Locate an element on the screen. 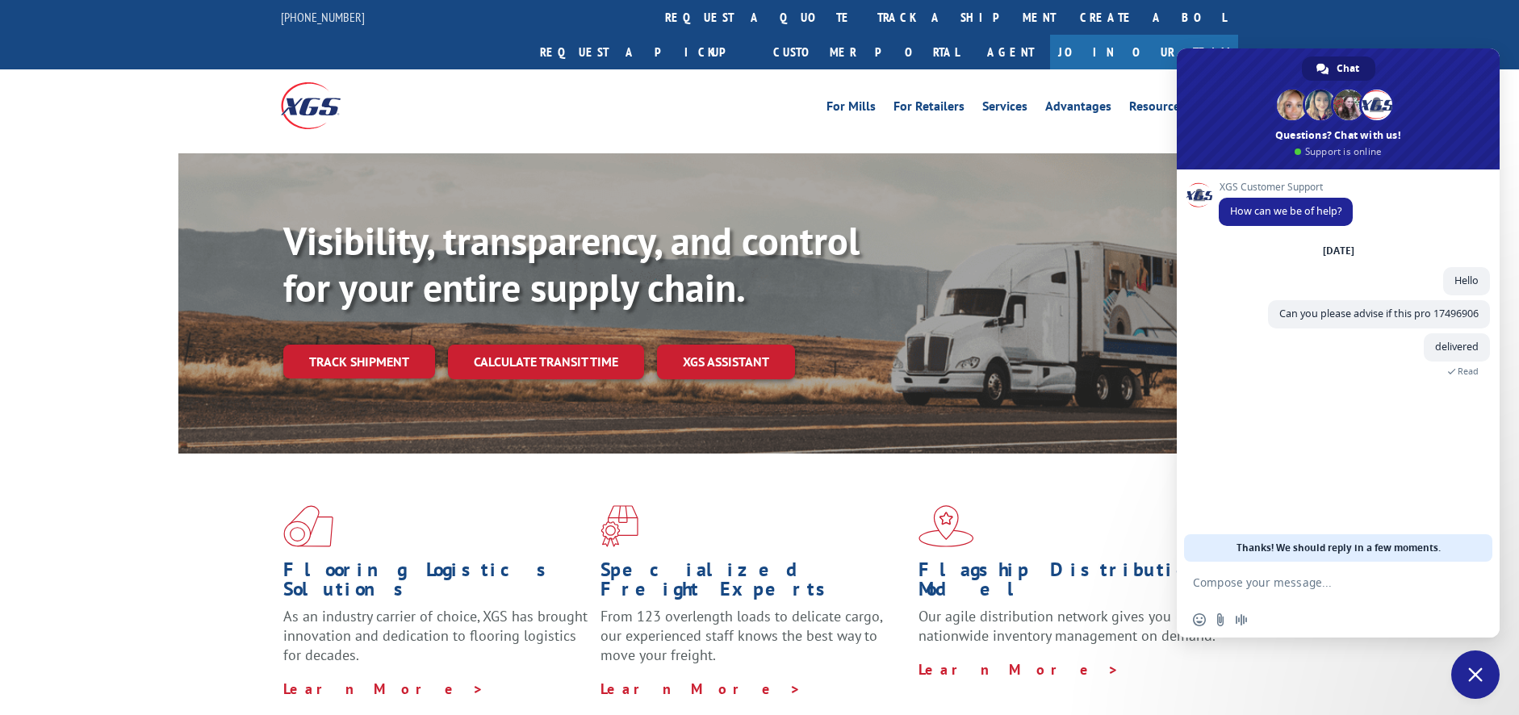 The width and height of the screenshot is (1519, 715). span: Hello is located at coordinates (1466, 280).